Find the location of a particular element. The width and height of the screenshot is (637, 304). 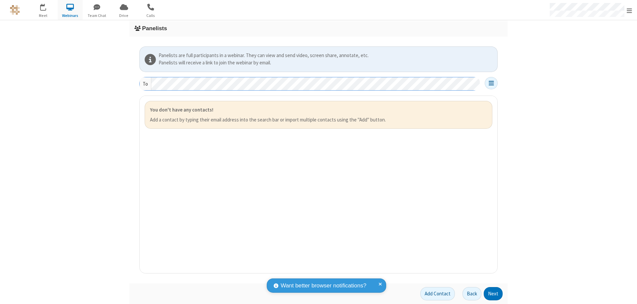

button: Next is located at coordinates (493, 294).